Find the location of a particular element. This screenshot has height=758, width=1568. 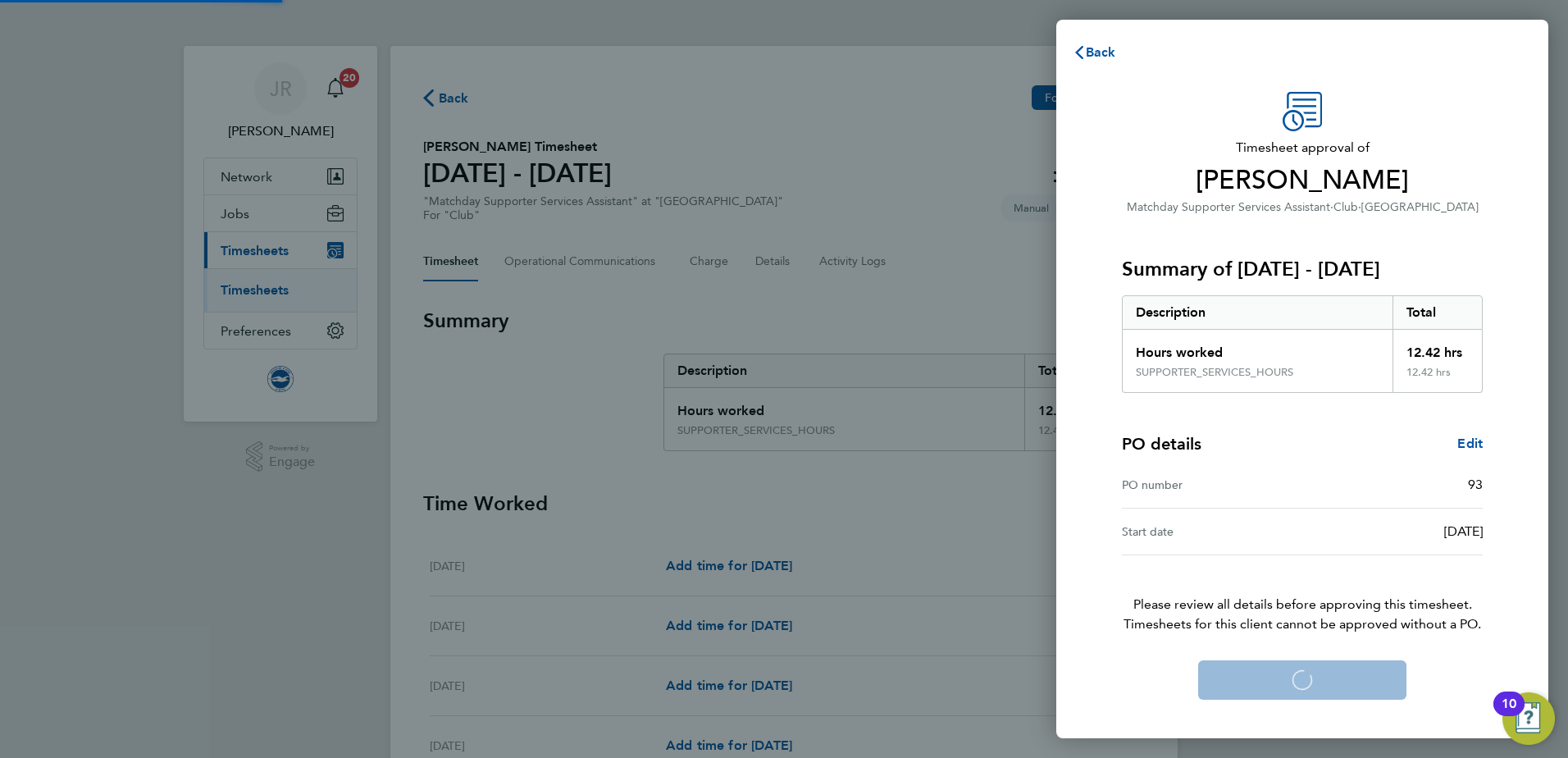

div: SUPPORTER_SERVICES_HOURS is located at coordinates (1214, 372).